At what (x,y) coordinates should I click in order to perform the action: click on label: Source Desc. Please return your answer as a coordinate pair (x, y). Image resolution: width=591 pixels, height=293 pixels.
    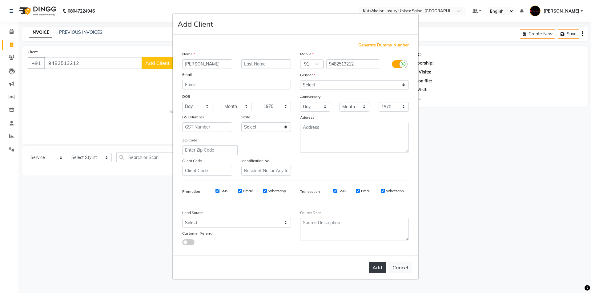
    Looking at the image, I should click on (311, 213).